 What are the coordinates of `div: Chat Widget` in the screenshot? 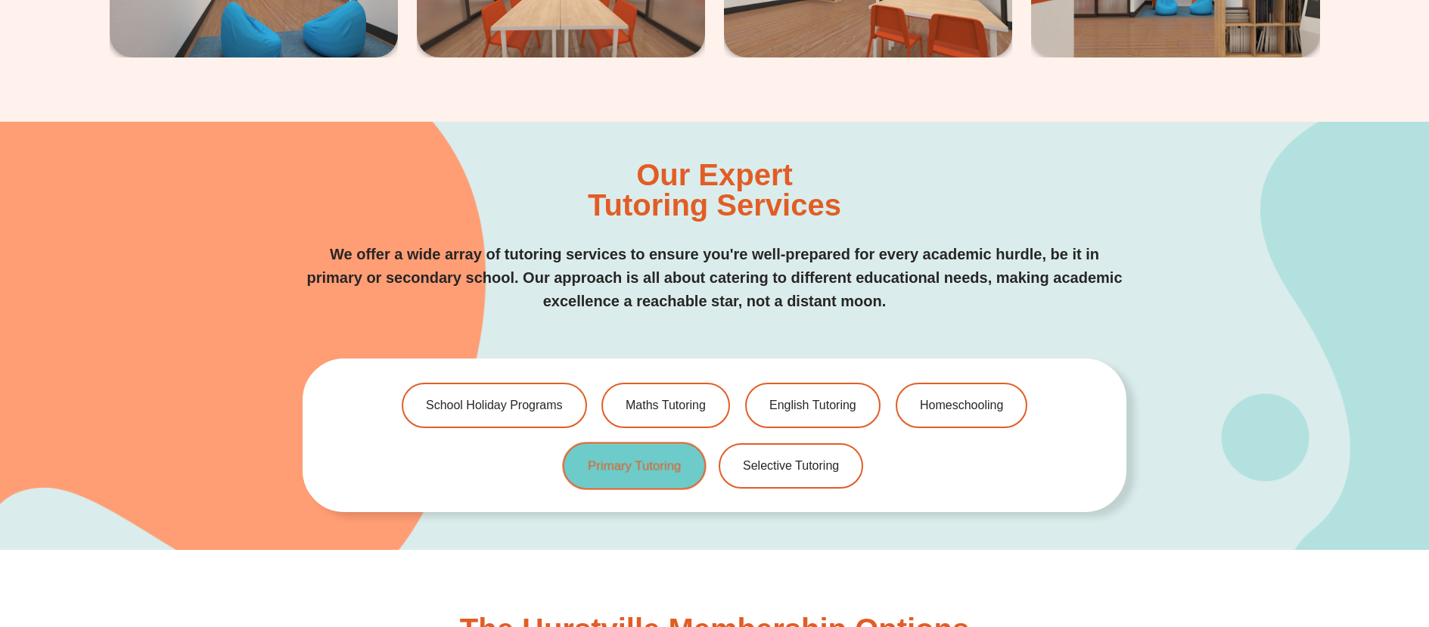 It's located at (1302, 541).